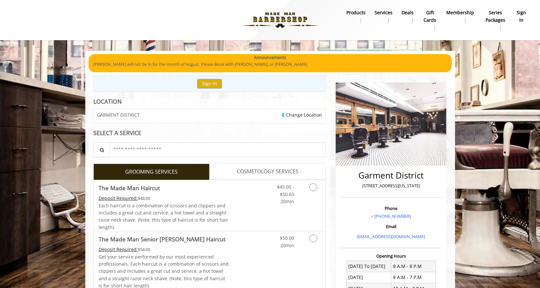 This screenshot has width=540, height=288. I want to click on b: Services, so click(383, 13).